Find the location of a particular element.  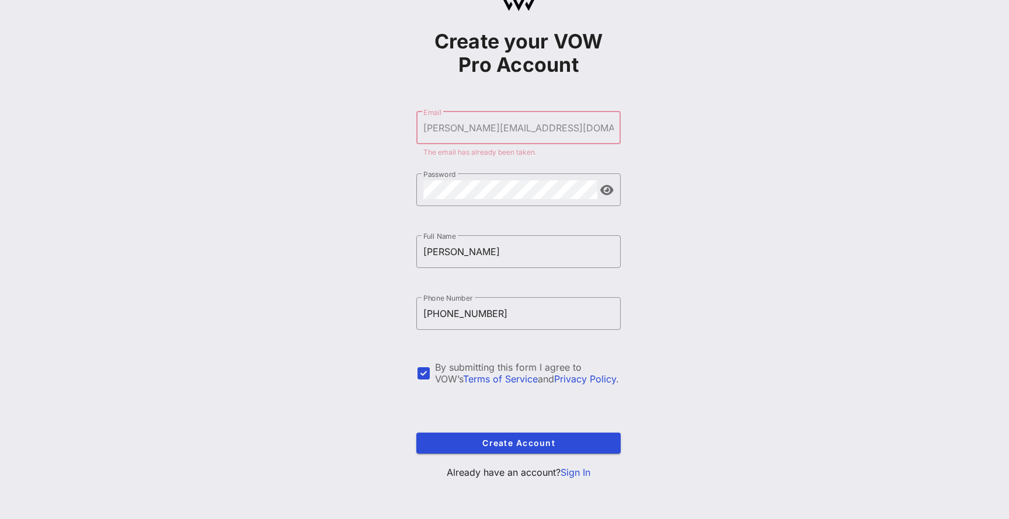

a: Sign In is located at coordinates (575, 472).